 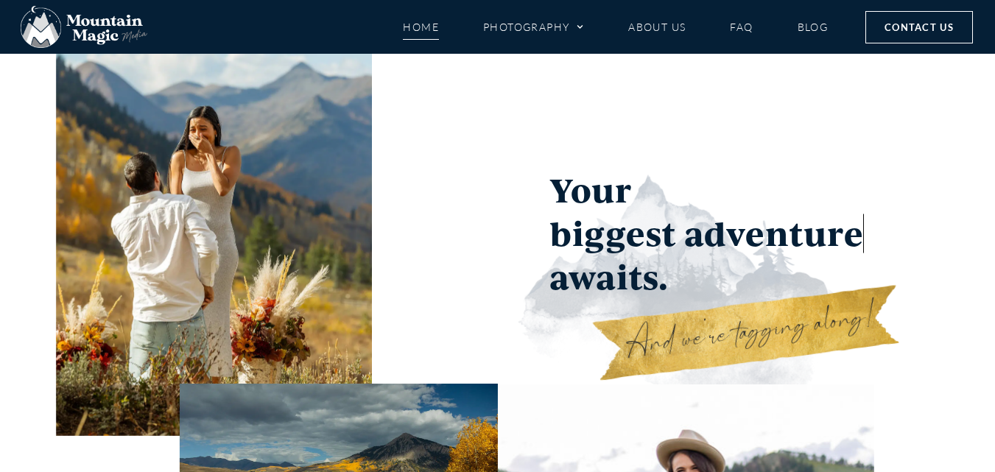 What do you see at coordinates (590, 189) in the screenshot?
I see `span: Your` at bounding box center [590, 189].